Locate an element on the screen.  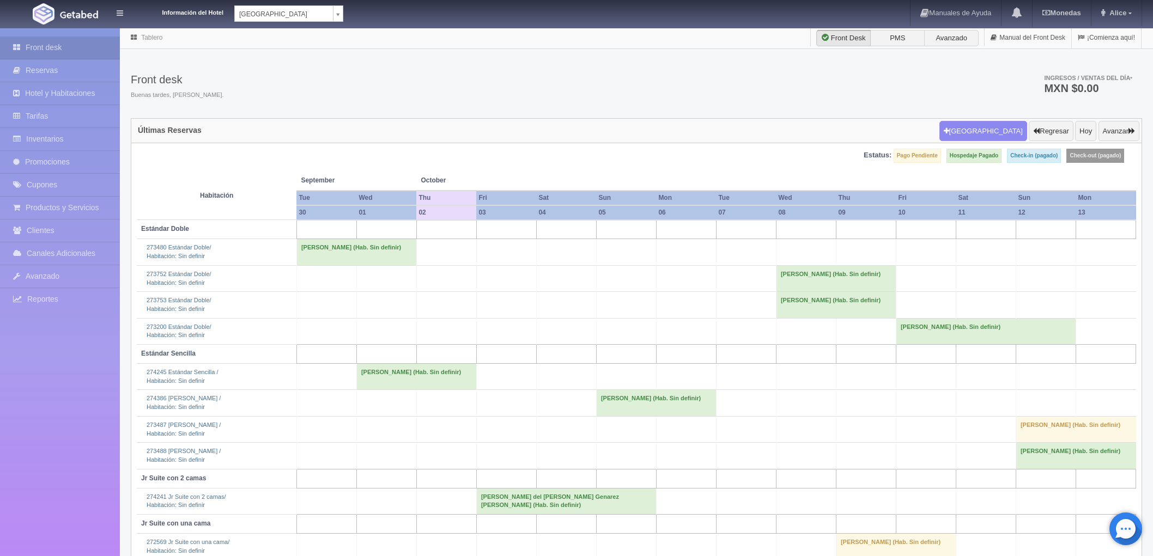
th: 10 is located at coordinates (926, 212).